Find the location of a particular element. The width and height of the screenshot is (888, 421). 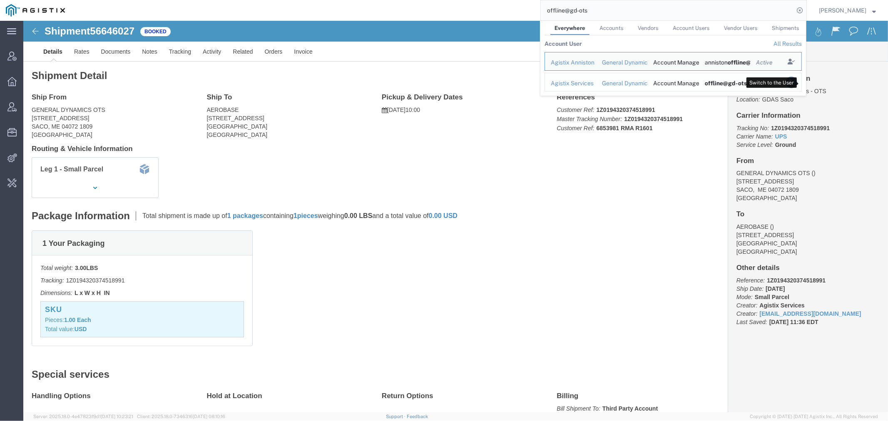

span: Carrie Virgilio is located at coordinates (843, 10).